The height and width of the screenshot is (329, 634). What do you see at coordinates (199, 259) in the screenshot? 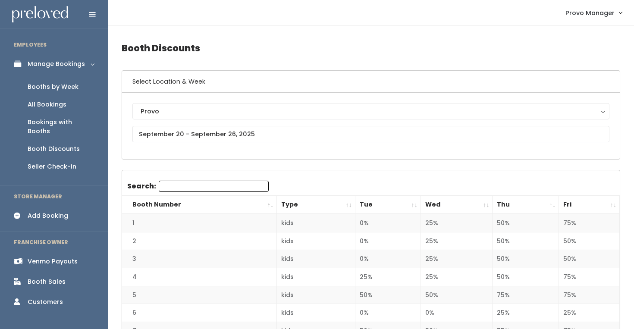
I see `td: 3` at bounding box center [199, 259].